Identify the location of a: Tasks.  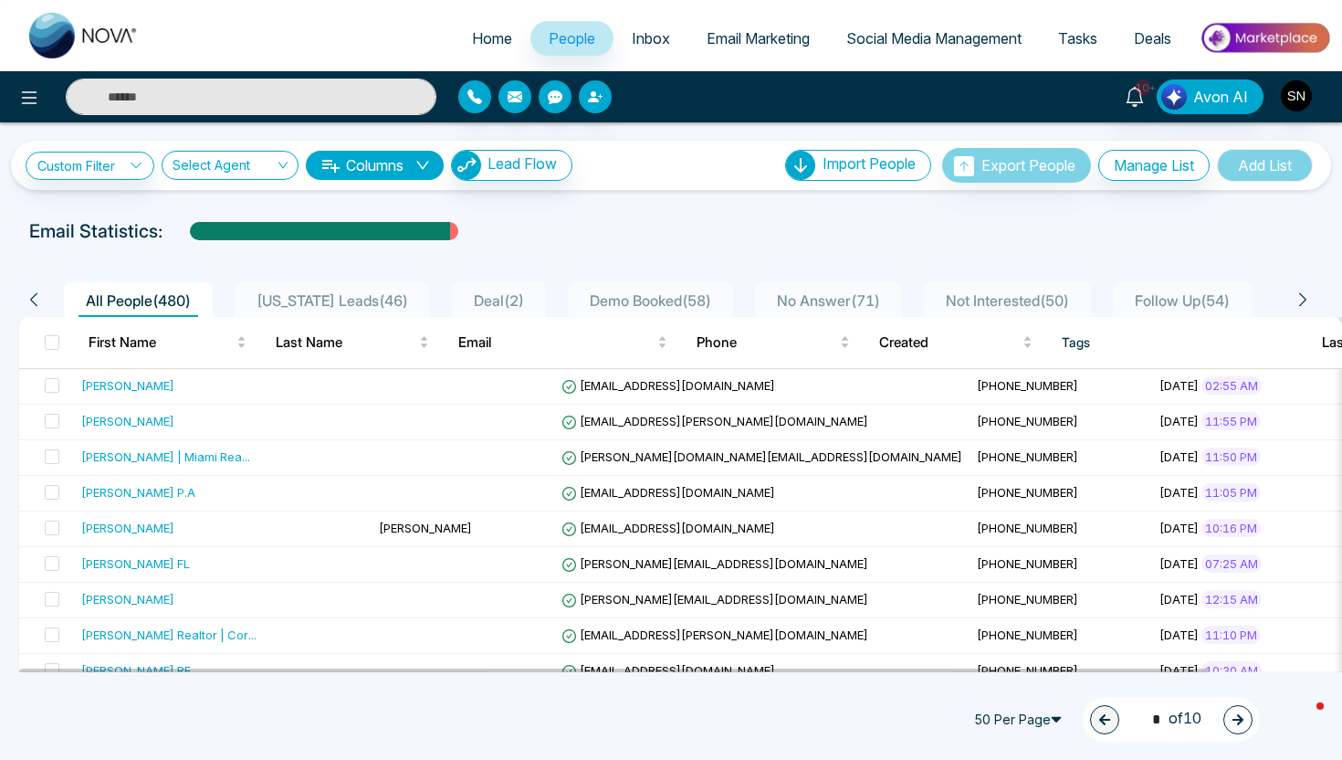
(1077, 38).